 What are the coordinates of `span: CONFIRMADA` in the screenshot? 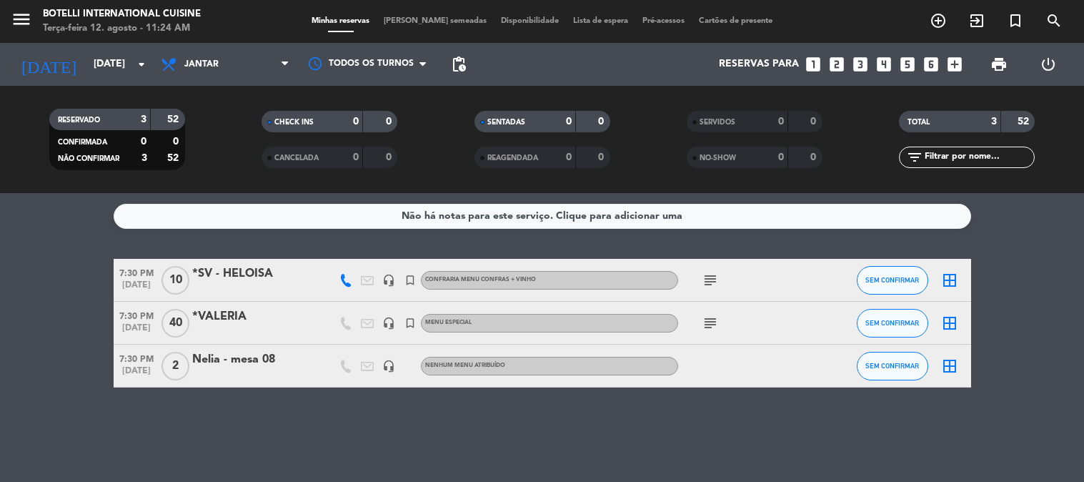 It's located at (82, 142).